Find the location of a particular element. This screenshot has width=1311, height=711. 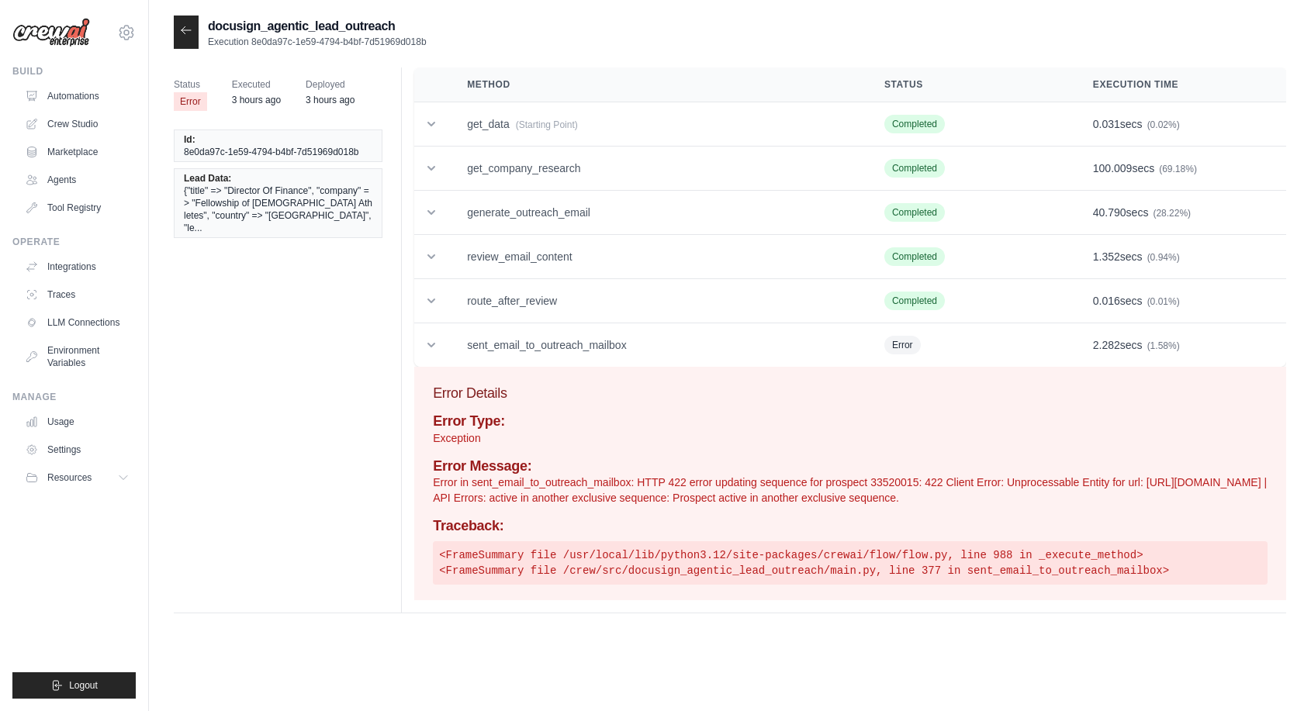

h4: Error Type: is located at coordinates (850, 422).